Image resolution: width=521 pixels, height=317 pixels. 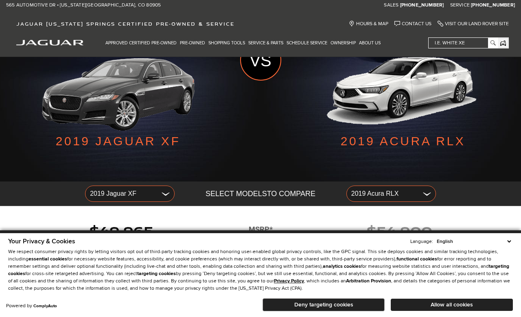 I want to click on h3: $49,965, so click(x=122, y=230).